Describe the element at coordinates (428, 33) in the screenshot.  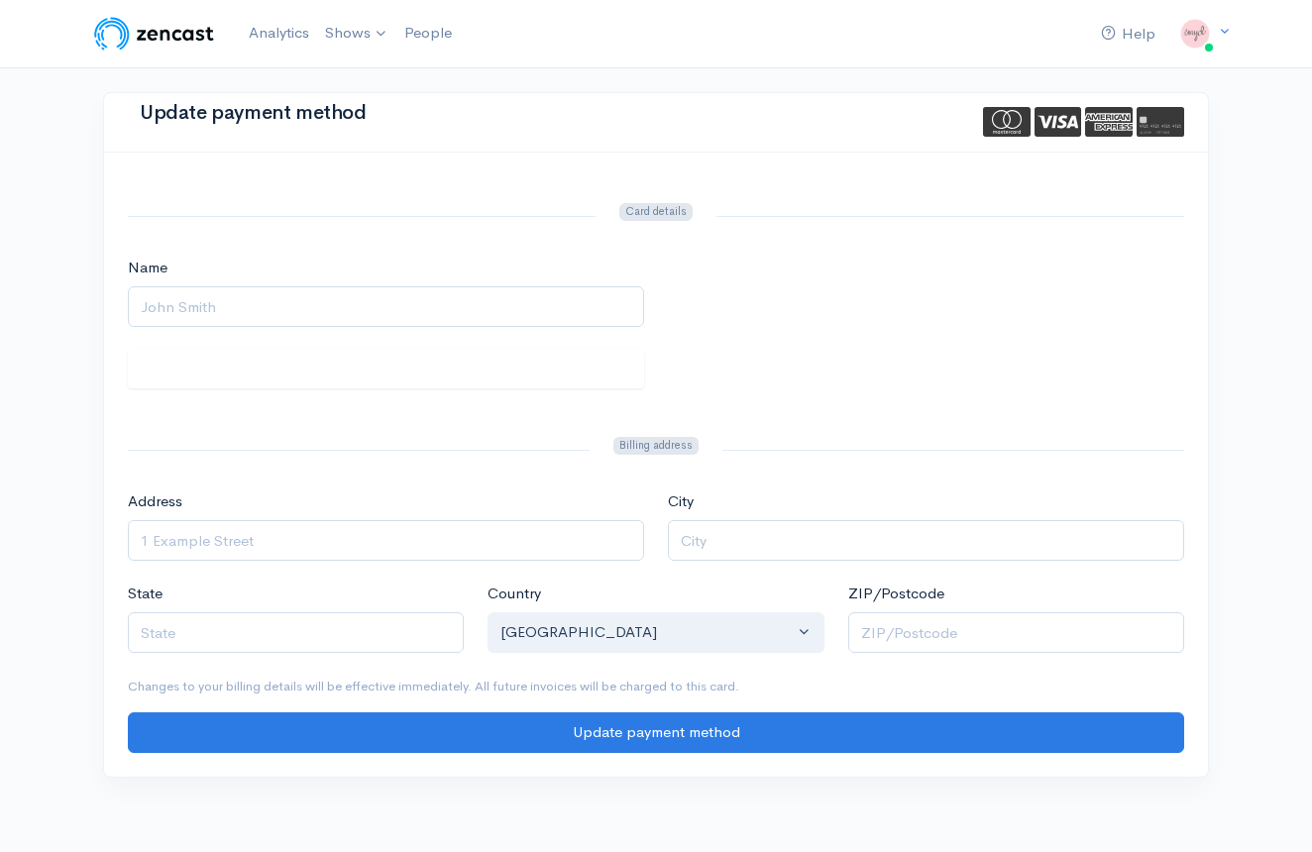
I see `a: People` at that location.